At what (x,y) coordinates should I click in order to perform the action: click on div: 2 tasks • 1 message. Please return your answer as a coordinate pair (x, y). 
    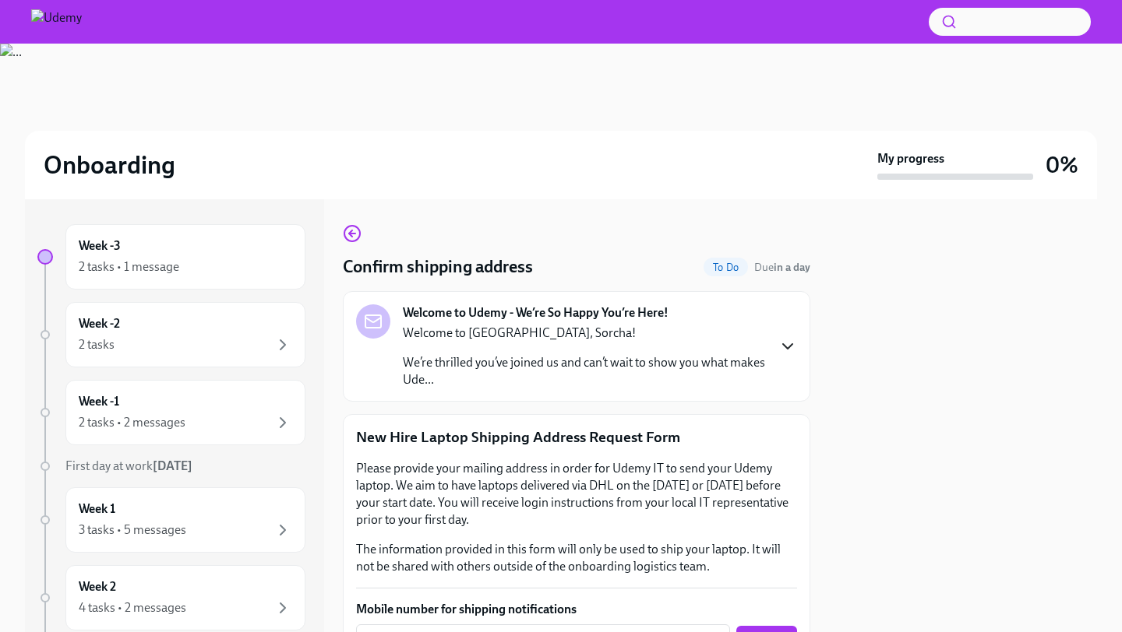
    Looking at the image, I should click on (129, 267).